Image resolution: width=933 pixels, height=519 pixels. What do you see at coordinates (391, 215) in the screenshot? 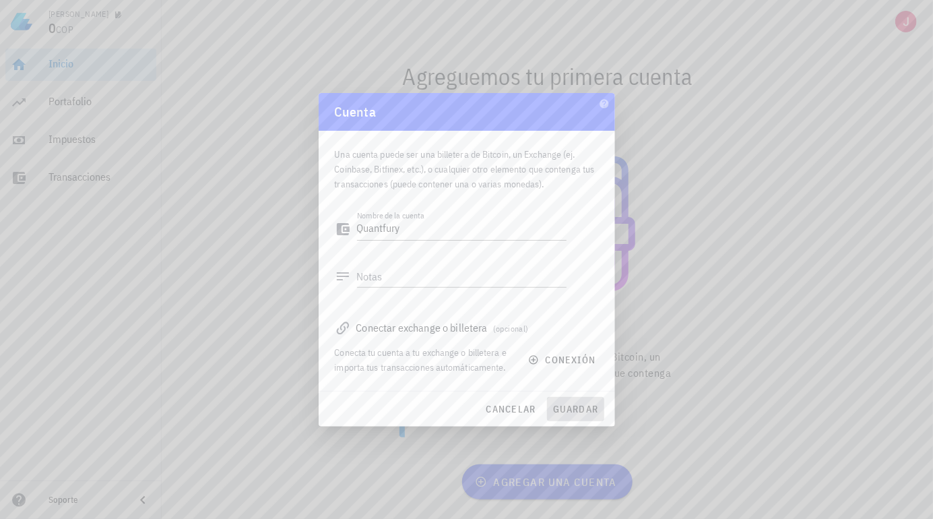
I see `label: Nombre de la cuenta` at bounding box center [391, 215].